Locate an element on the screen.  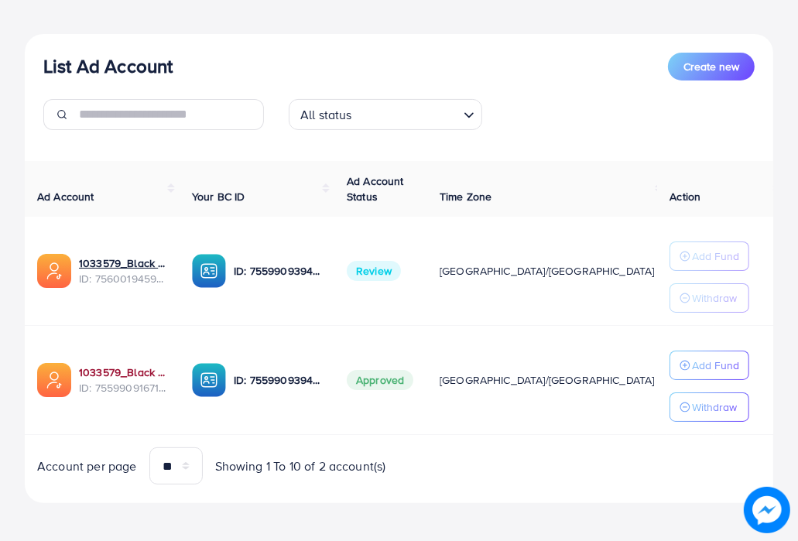
img: image is located at coordinates (767, 510).